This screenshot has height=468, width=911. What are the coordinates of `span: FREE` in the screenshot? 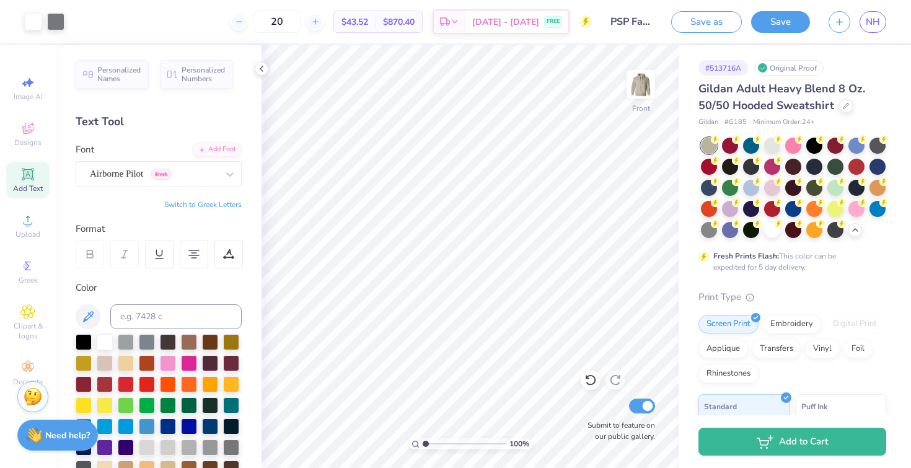 It's located at (553, 22).